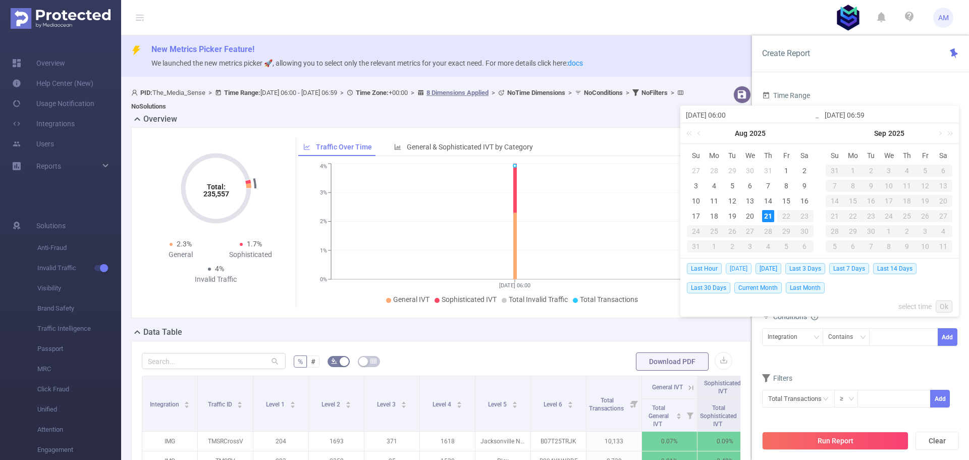 Image resolution: width=969 pixels, height=460 pixels. I want to click on td: September 4, 2025, so click(768, 246).